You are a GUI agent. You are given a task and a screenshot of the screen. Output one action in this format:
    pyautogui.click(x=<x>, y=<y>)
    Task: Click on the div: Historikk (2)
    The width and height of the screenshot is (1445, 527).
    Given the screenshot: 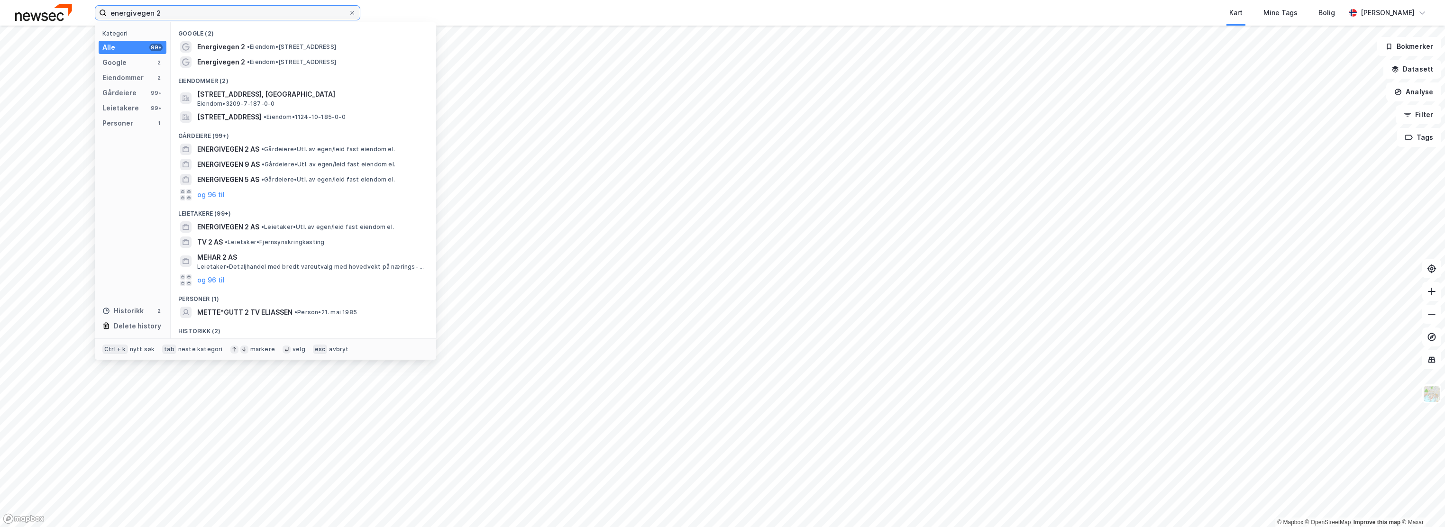 What is the action you would take?
    pyautogui.click(x=303, y=328)
    